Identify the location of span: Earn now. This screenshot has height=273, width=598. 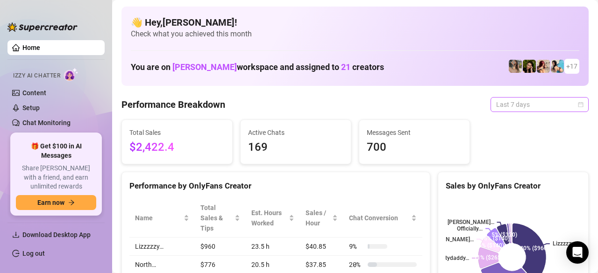
(51, 203).